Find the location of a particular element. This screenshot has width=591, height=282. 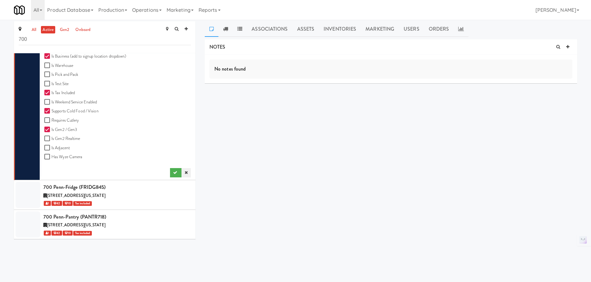

label: Is Warehouse is located at coordinates (59, 66).